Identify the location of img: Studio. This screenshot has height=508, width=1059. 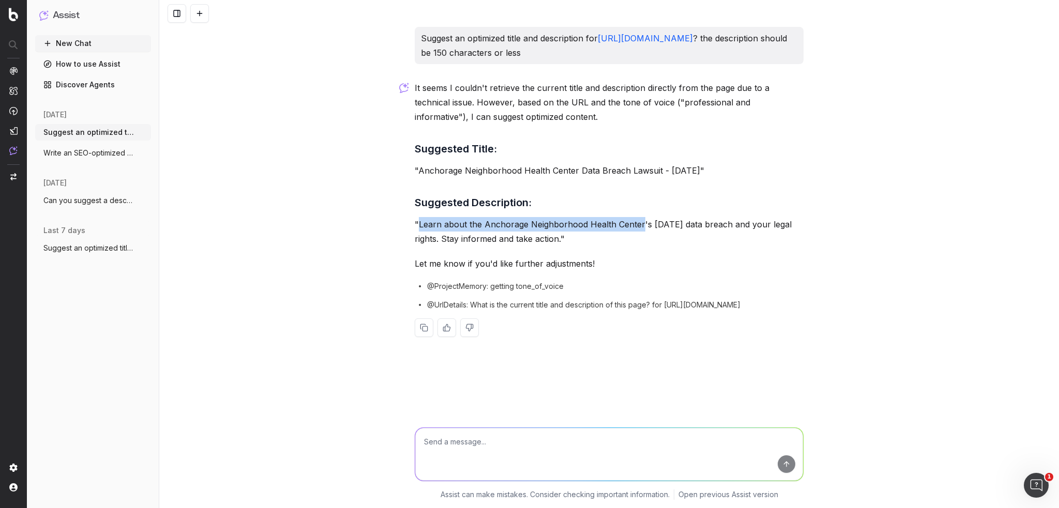
(13, 131).